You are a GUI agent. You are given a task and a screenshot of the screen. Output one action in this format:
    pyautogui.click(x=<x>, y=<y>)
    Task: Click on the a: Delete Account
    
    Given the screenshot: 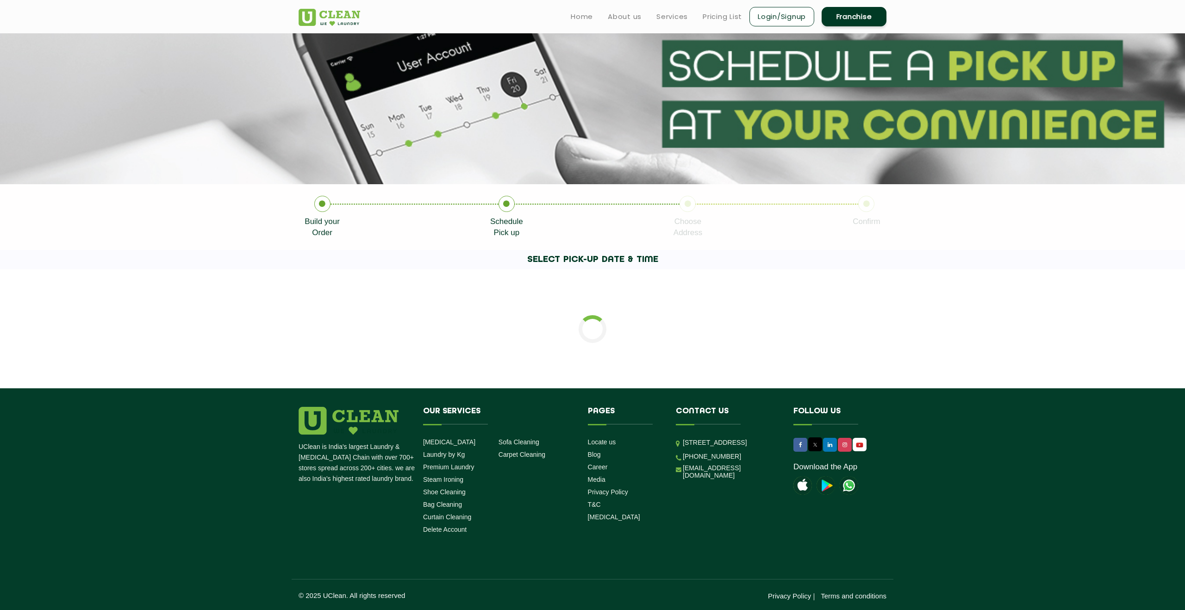 What is the action you would take?
    pyautogui.click(x=445, y=530)
    